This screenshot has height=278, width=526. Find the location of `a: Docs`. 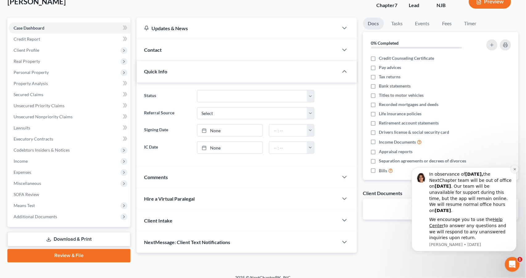

a: Docs is located at coordinates (373, 23).